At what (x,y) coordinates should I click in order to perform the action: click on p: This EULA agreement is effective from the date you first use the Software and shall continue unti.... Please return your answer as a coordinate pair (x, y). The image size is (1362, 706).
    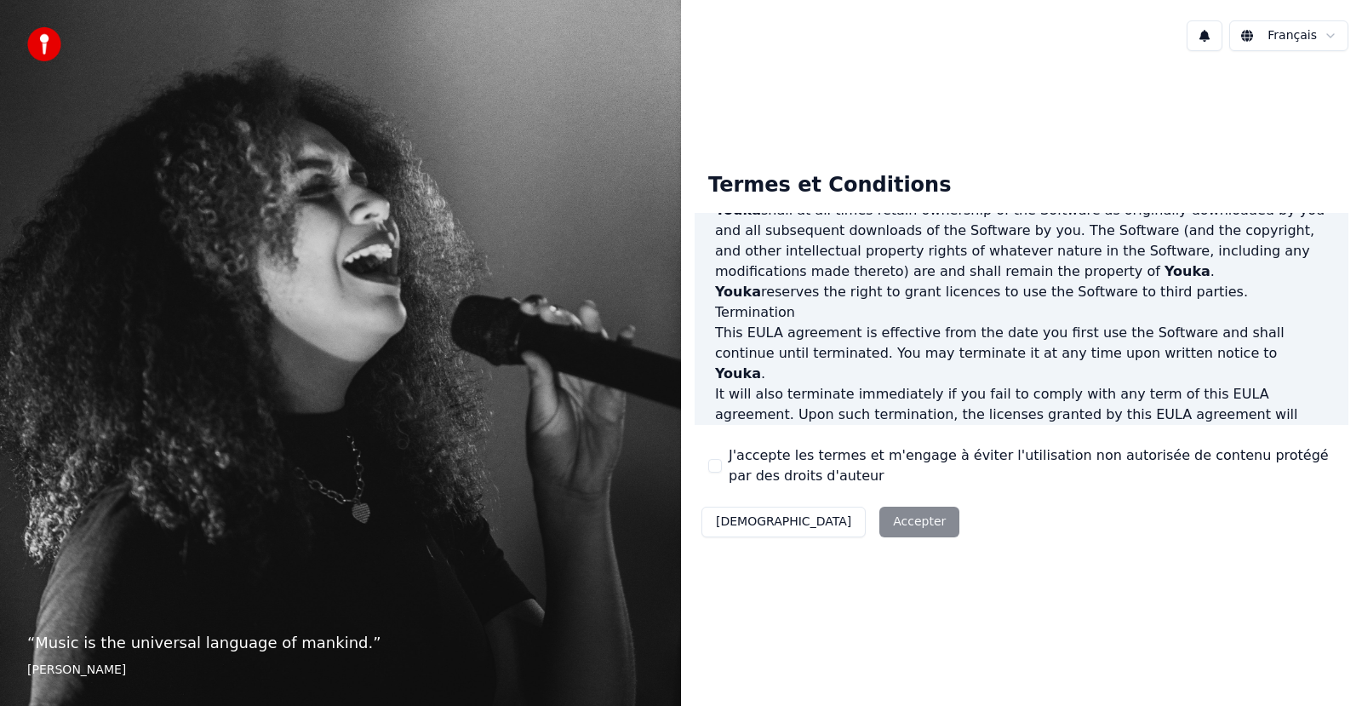
    Looking at the image, I should click on (1021, 353).